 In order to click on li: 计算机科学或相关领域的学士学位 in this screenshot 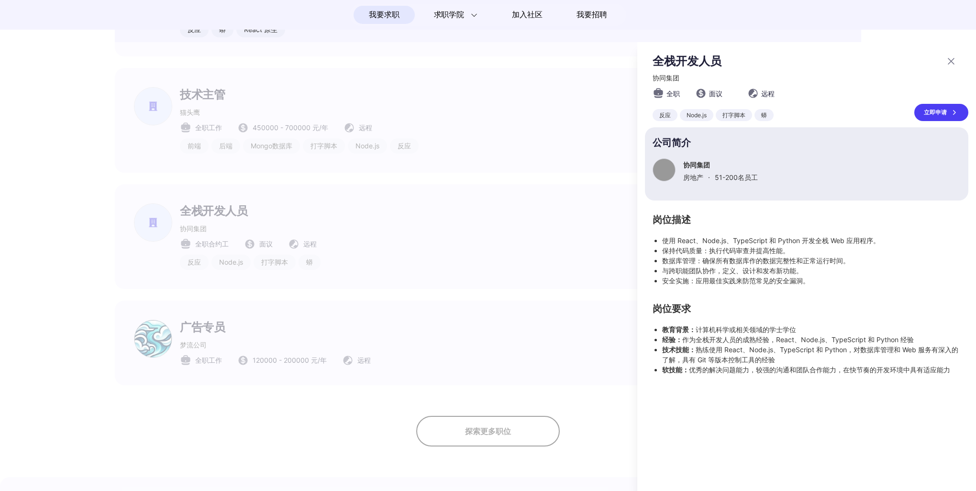, I will do `click(811, 329)`.